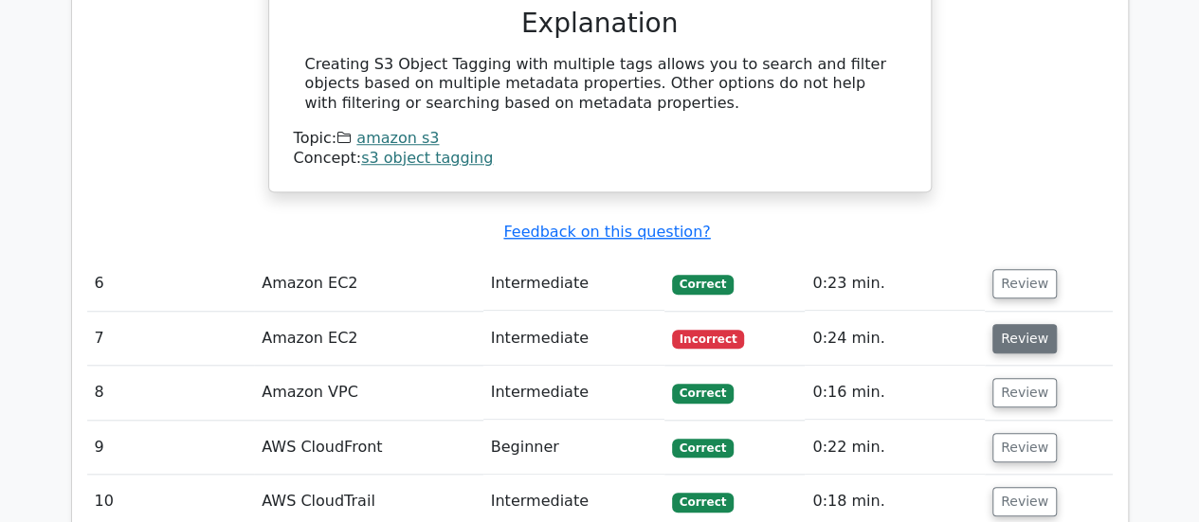 Image resolution: width=1199 pixels, height=522 pixels. What do you see at coordinates (368, 448) in the screenshot?
I see `td: AWS CloudFront` at bounding box center [368, 448].